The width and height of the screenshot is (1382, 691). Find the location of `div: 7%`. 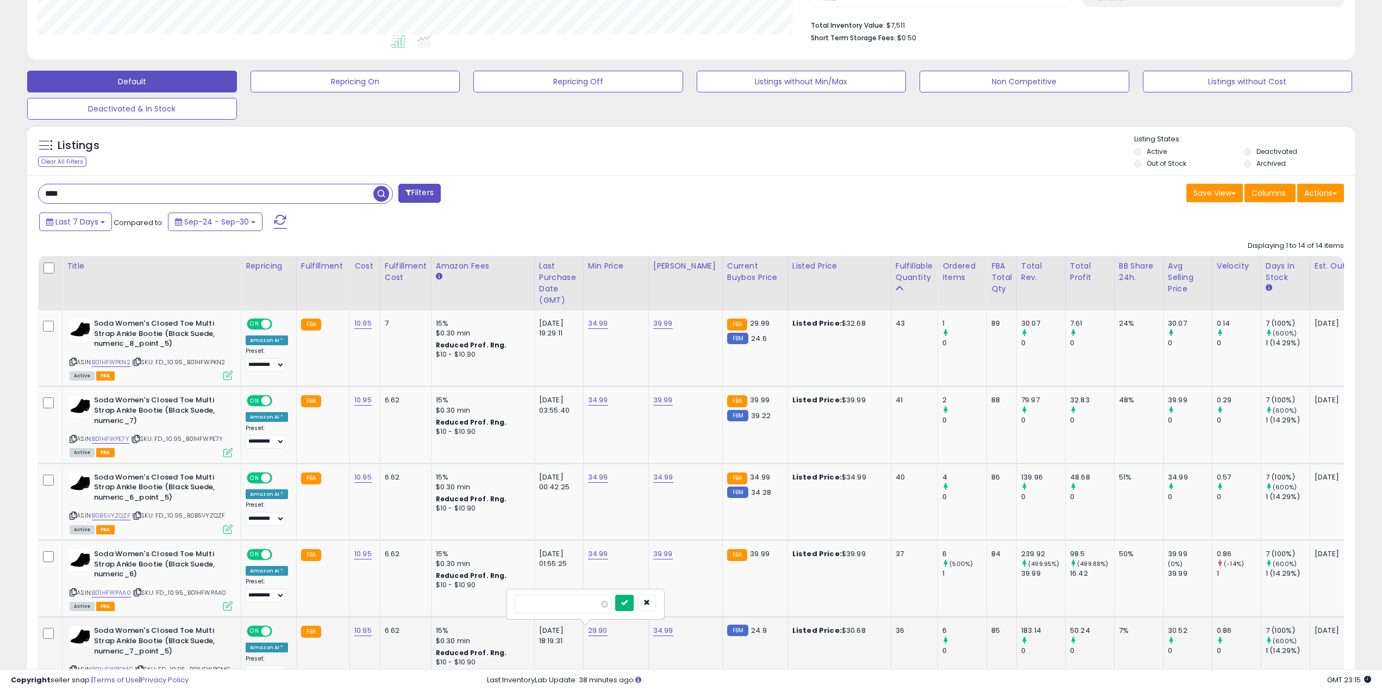

div: 7% is located at coordinates (1137, 630).